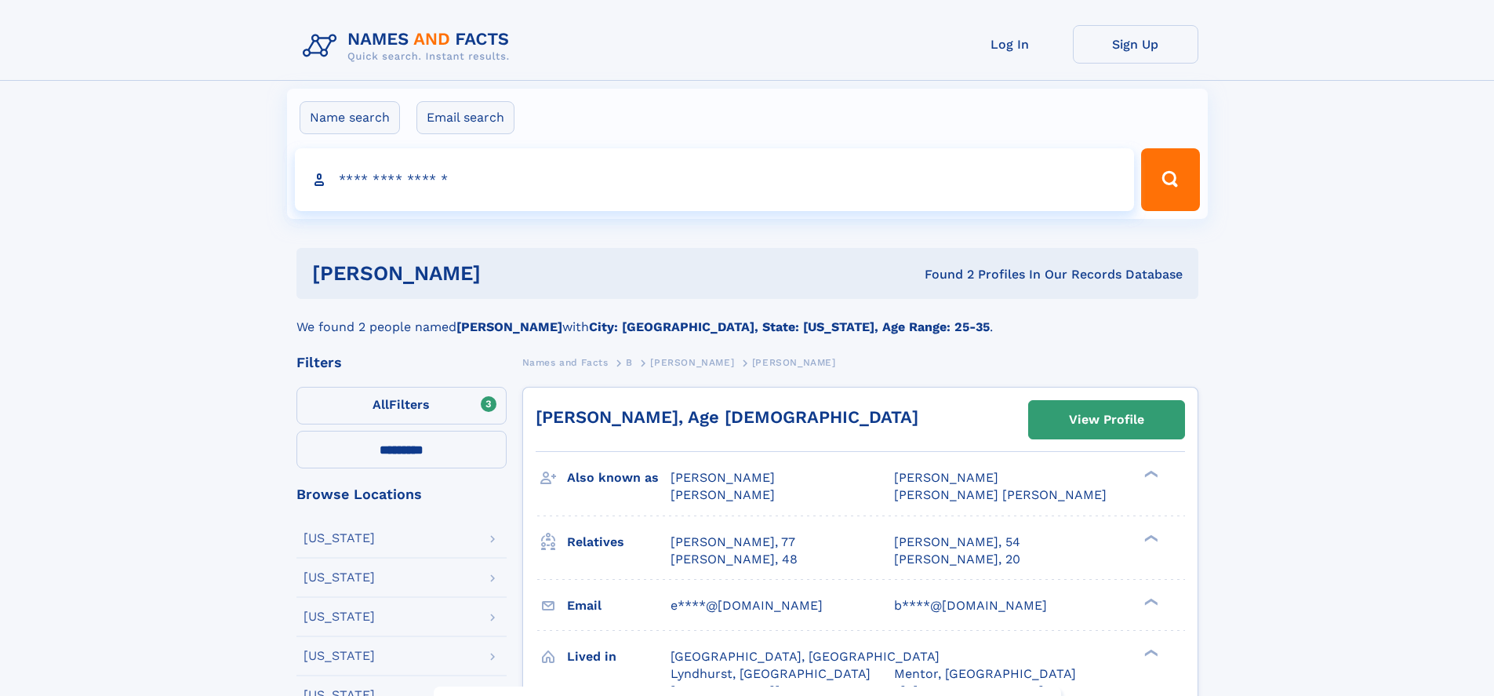 Image resolution: width=1494 pixels, height=696 pixels. Describe the element at coordinates (747, 318) in the screenshot. I see `div: We found 2 people named with .` at that location.